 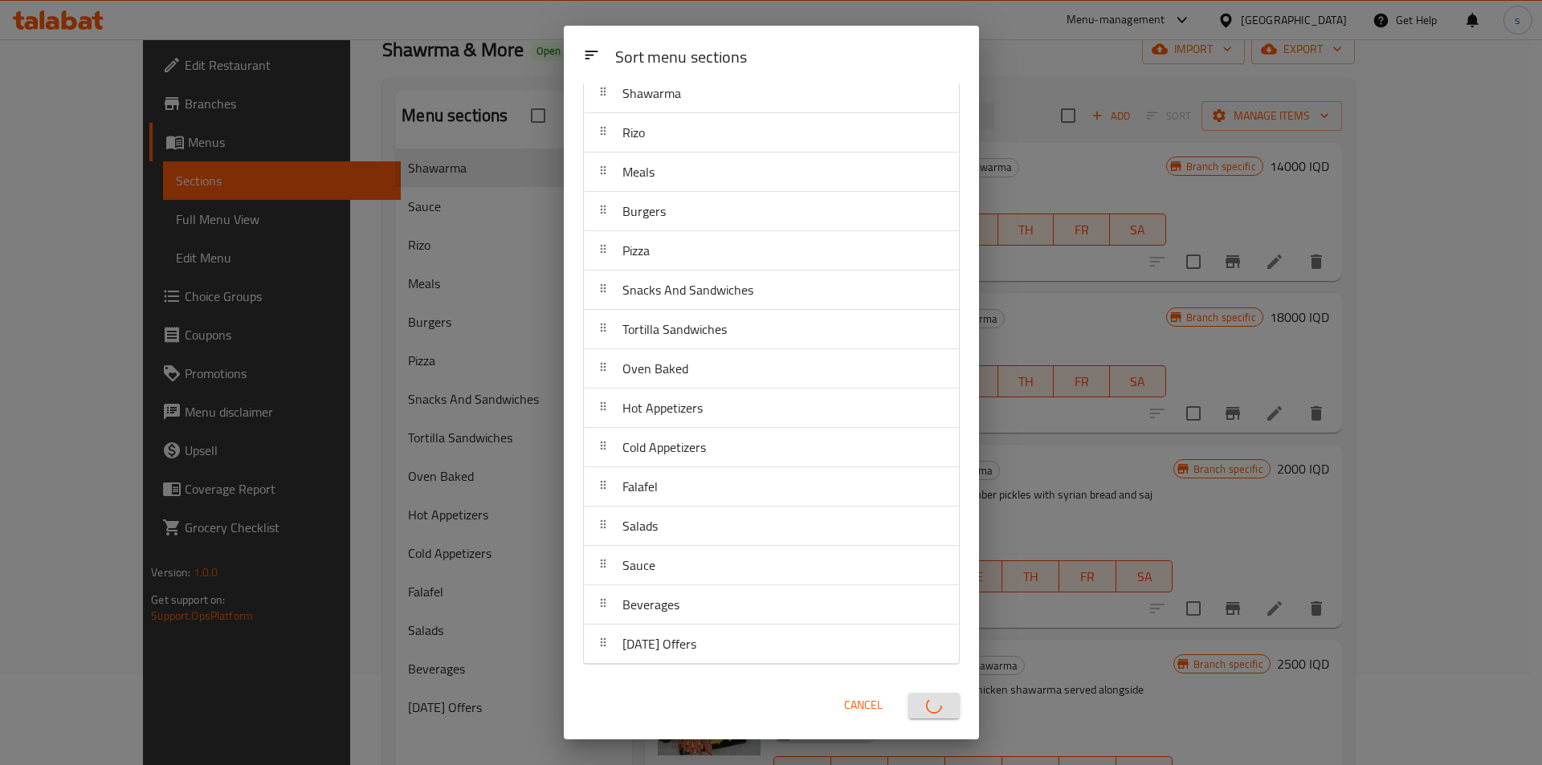 What do you see at coordinates (771, 369) in the screenshot?
I see `div: Oven Baked` at bounding box center [771, 369].